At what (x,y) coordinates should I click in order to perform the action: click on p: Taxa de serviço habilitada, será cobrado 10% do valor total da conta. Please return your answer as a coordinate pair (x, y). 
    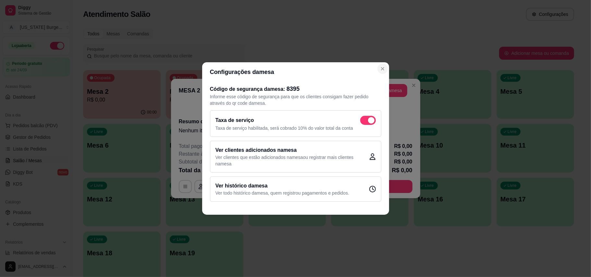
    Looking at the image, I should click on (296, 128).